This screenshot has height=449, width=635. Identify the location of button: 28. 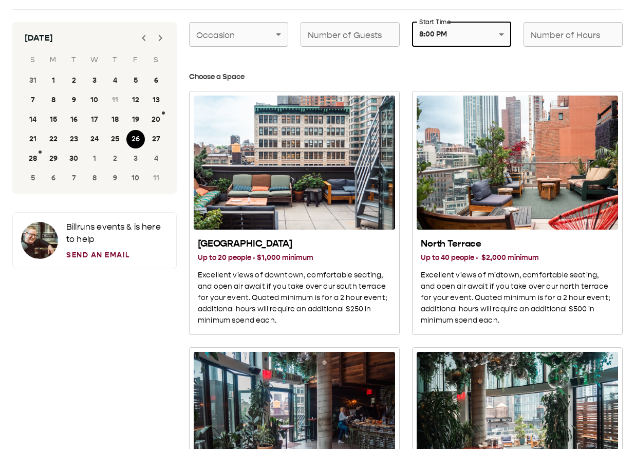
(33, 159).